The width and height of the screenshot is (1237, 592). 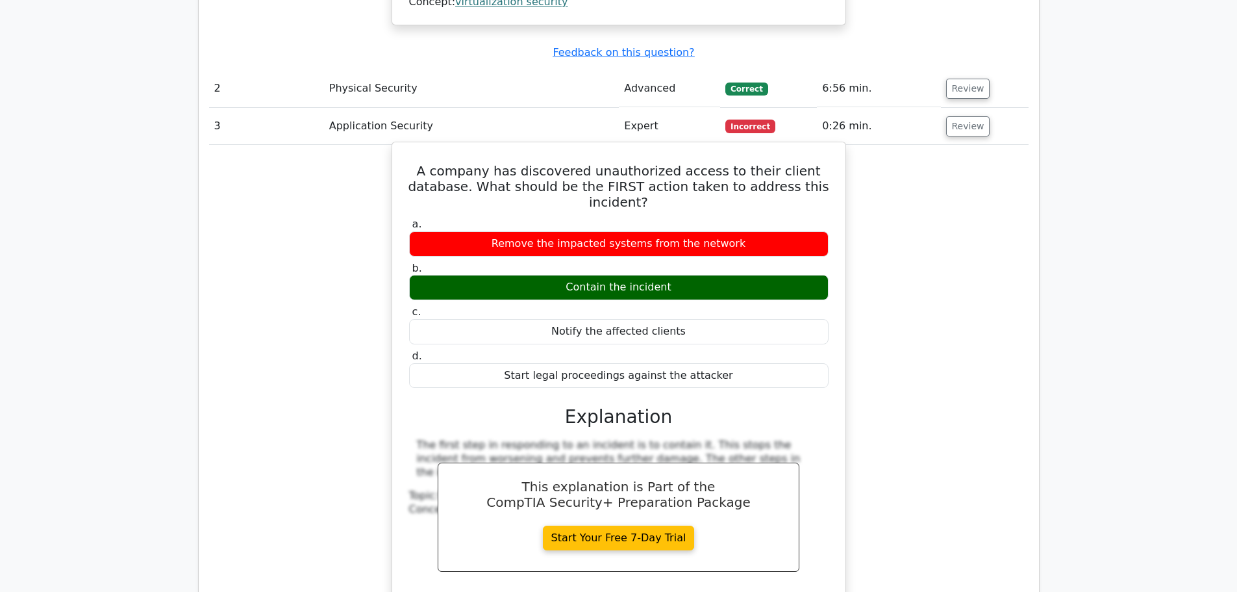 I want to click on div: Start legal proceedings against the attacker, so click(x=619, y=375).